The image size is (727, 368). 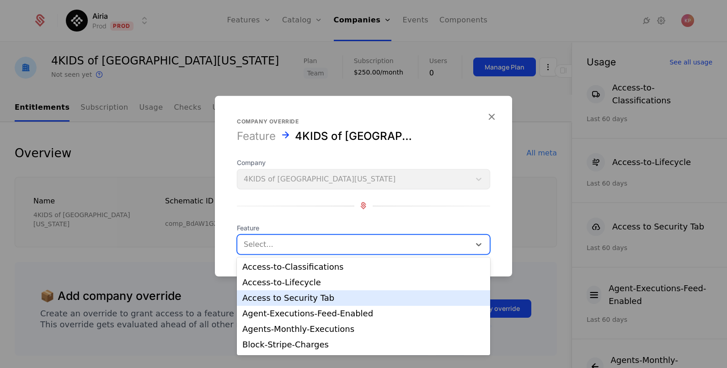 I want to click on div: Access to Security Tab, so click(x=364, y=298).